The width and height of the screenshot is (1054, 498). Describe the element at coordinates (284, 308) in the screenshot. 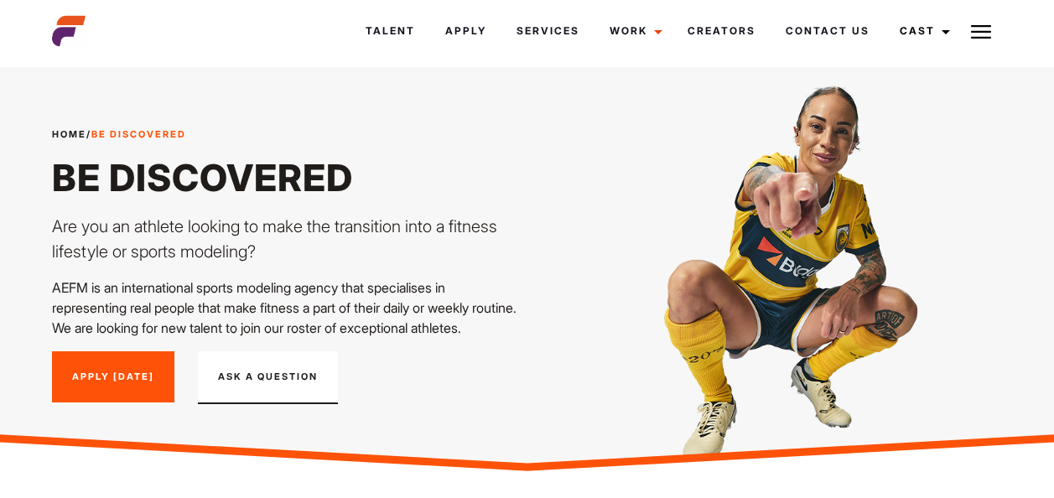

I see `p: AEFM is an international sports modeling agency that specialises in representing real people that...` at that location.